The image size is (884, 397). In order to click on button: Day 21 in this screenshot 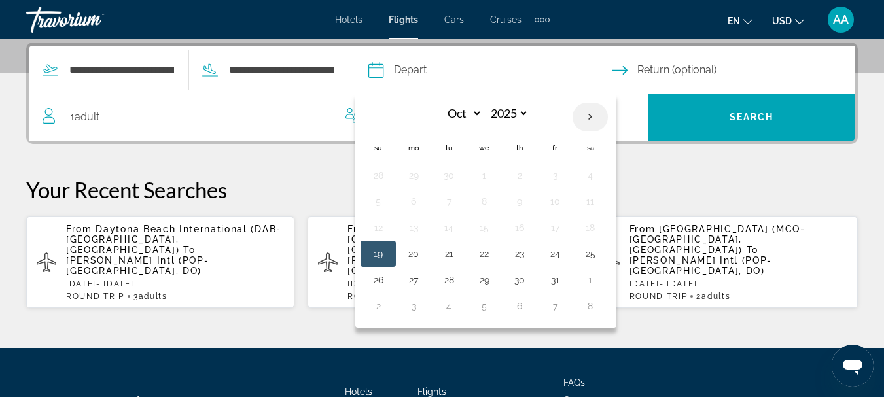, I will do `click(449, 254)`.